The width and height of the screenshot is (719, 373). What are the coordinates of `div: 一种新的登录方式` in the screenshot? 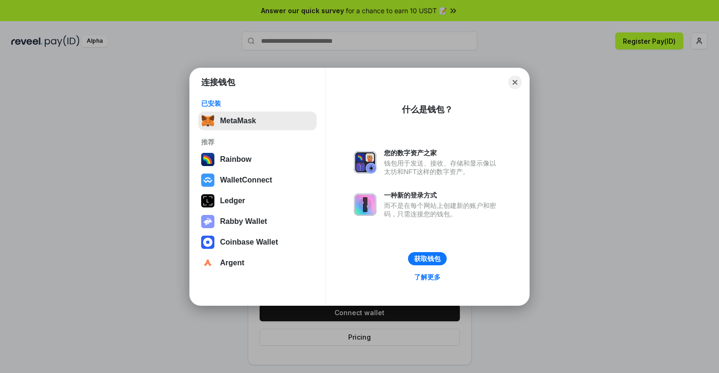 It's located at (442, 195).